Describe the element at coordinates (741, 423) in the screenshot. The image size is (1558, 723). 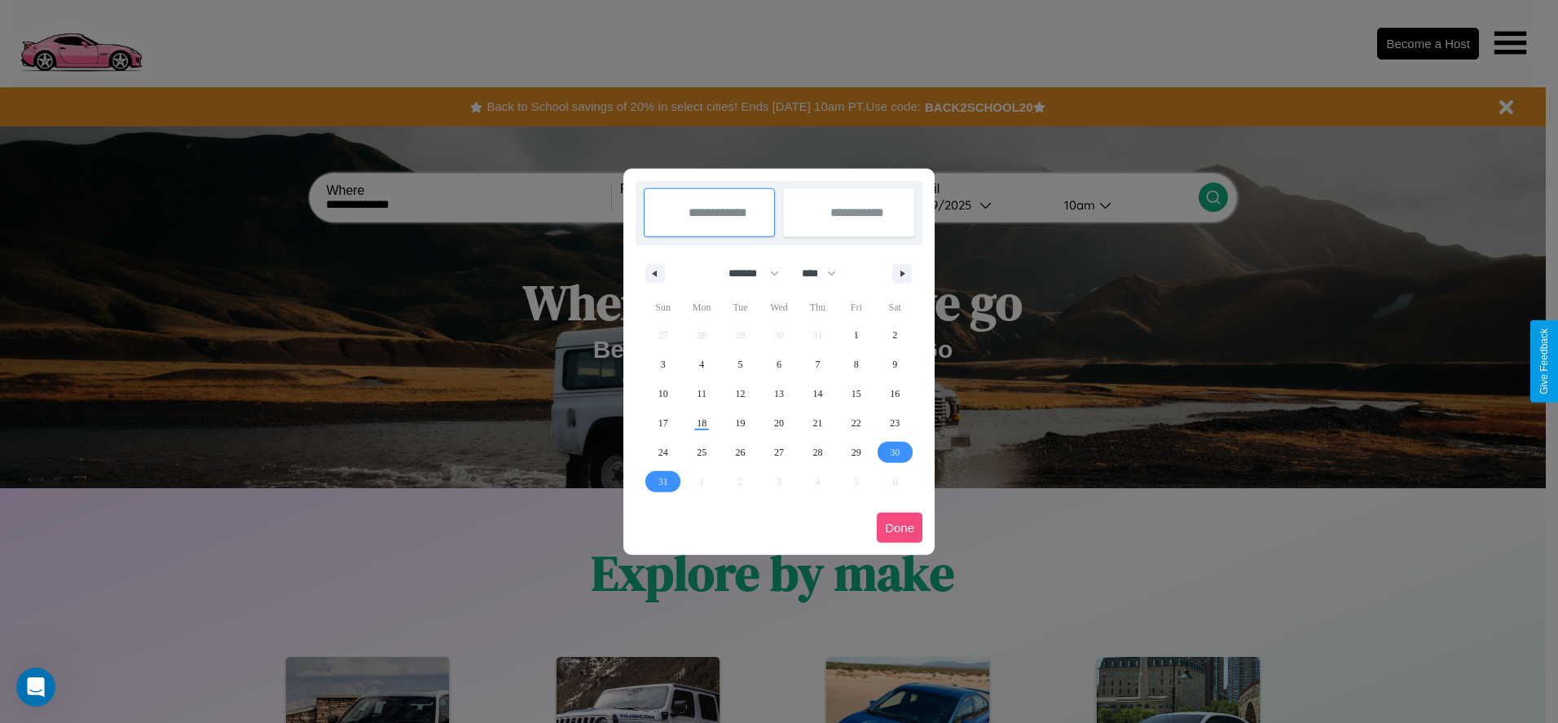
I see `span: 19` at that location.